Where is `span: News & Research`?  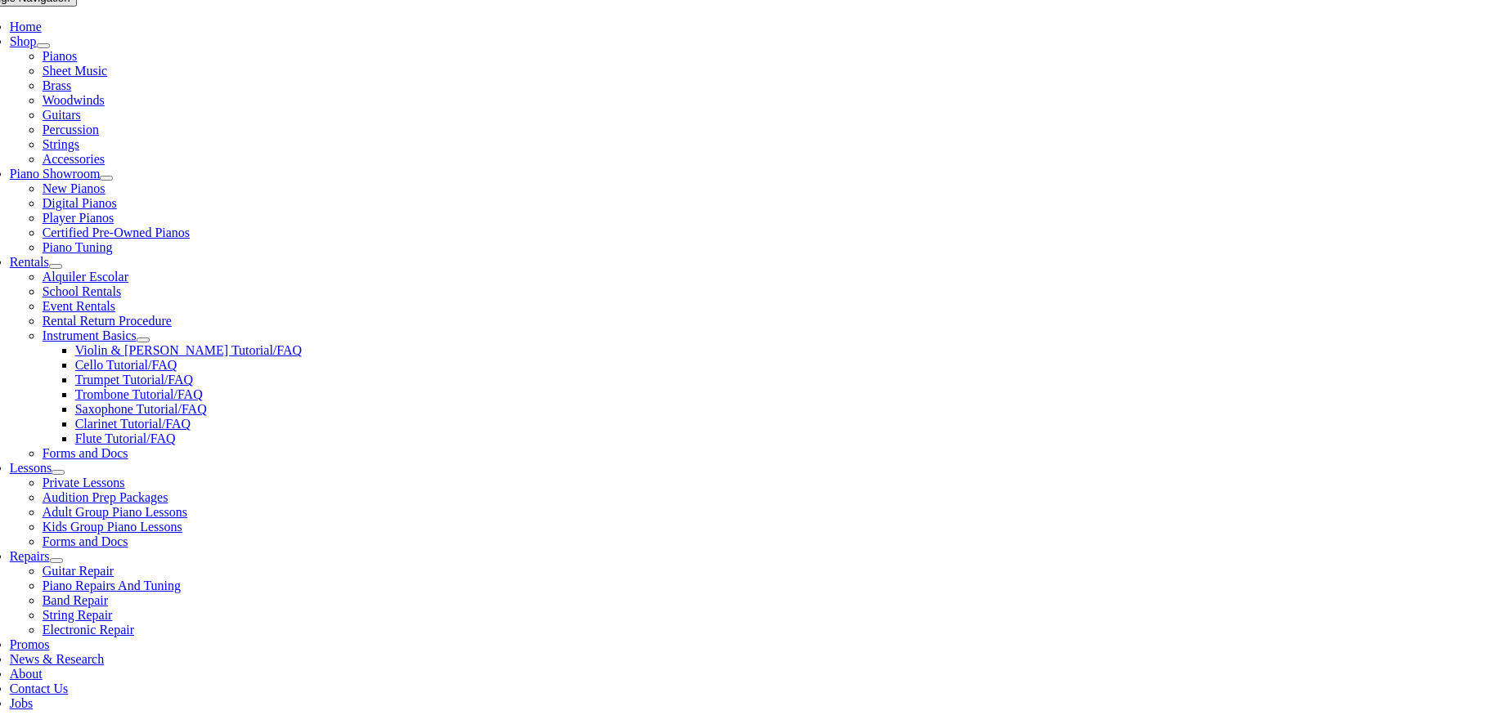 span: News & Research is located at coordinates (57, 659).